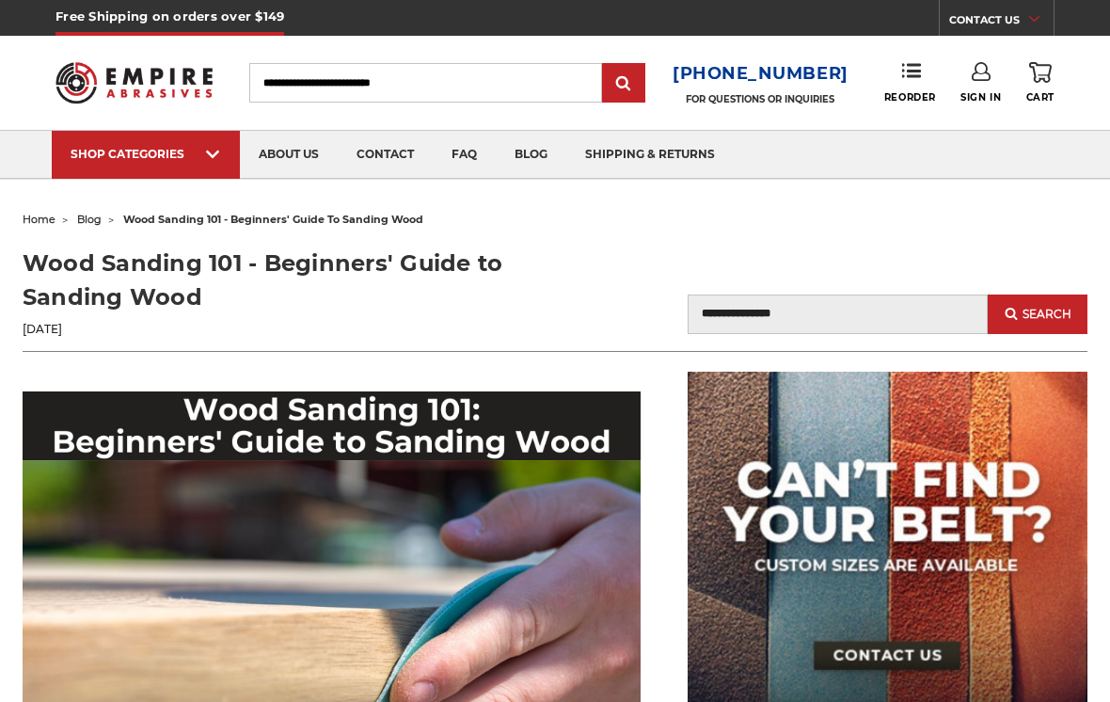  Describe the element at coordinates (273, 219) in the screenshot. I see `span: wood sanding 101 - beginners' guide to sanding wood` at that location.